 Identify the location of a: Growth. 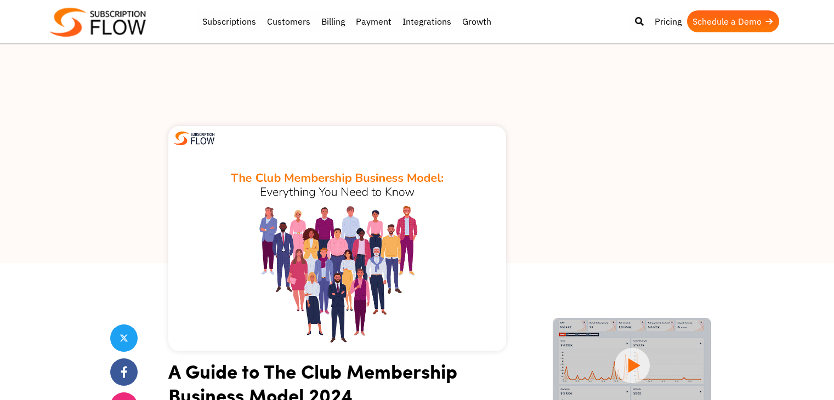
(476, 21).